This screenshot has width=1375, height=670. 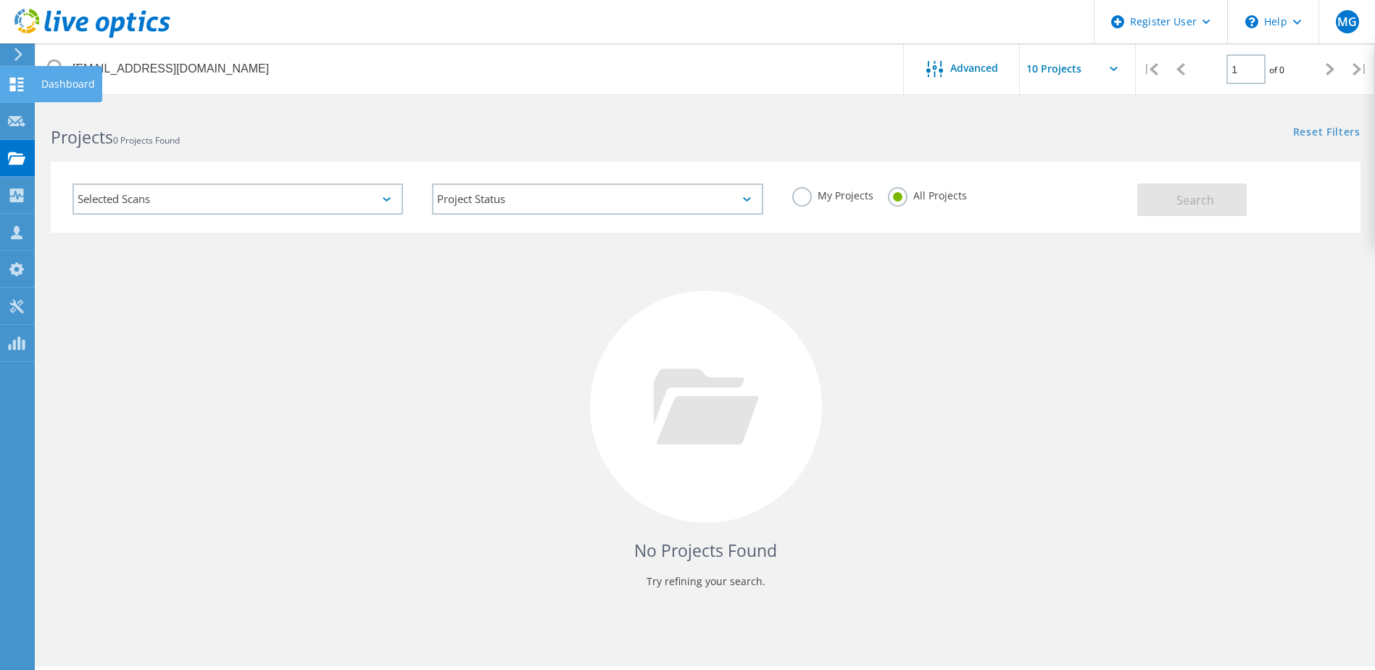 I want to click on b: Projects, so click(x=82, y=137).